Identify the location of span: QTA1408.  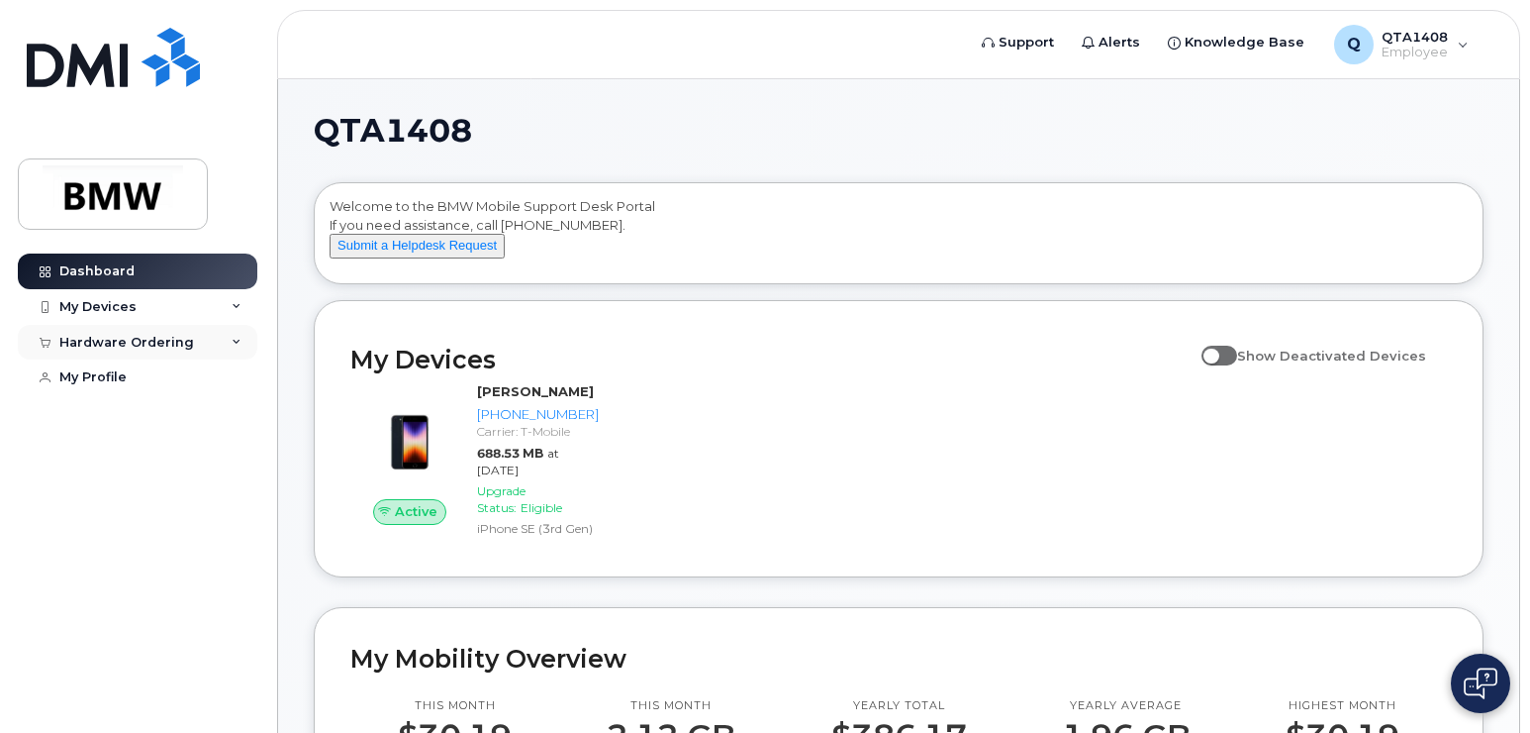
(393, 131).